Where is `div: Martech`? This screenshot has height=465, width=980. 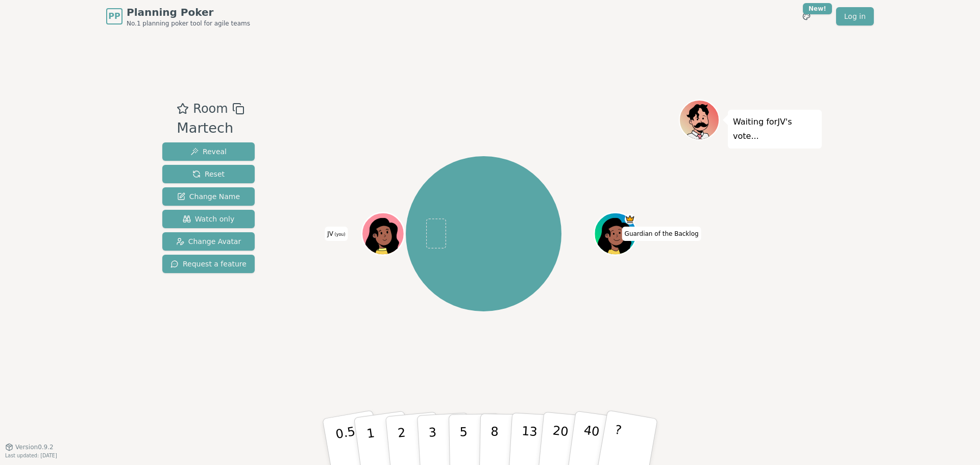 div: Martech is located at coordinates (210, 128).